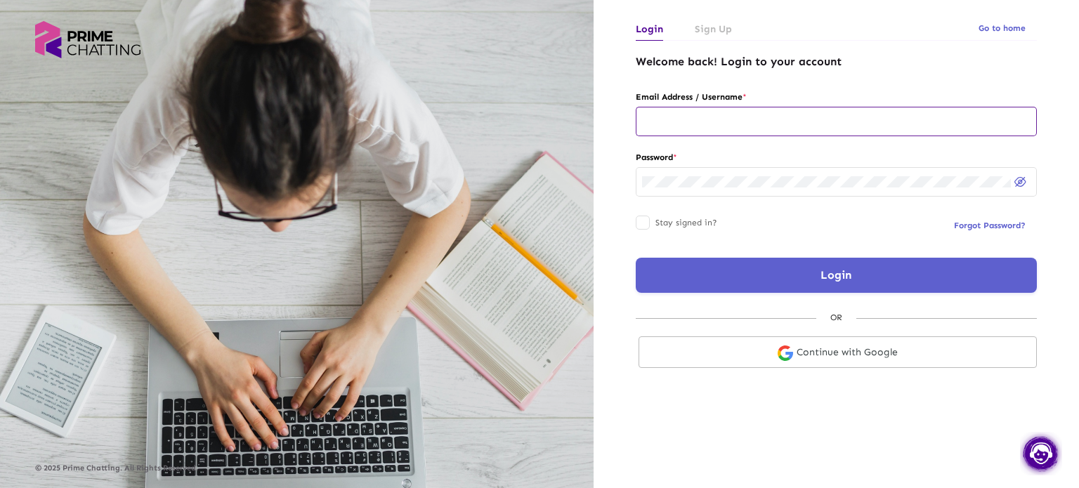 The width and height of the screenshot is (1079, 488). What do you see at coordinates (836, 157) in the screenshot?
I see `label: Password` at bounding box center [836, 157].